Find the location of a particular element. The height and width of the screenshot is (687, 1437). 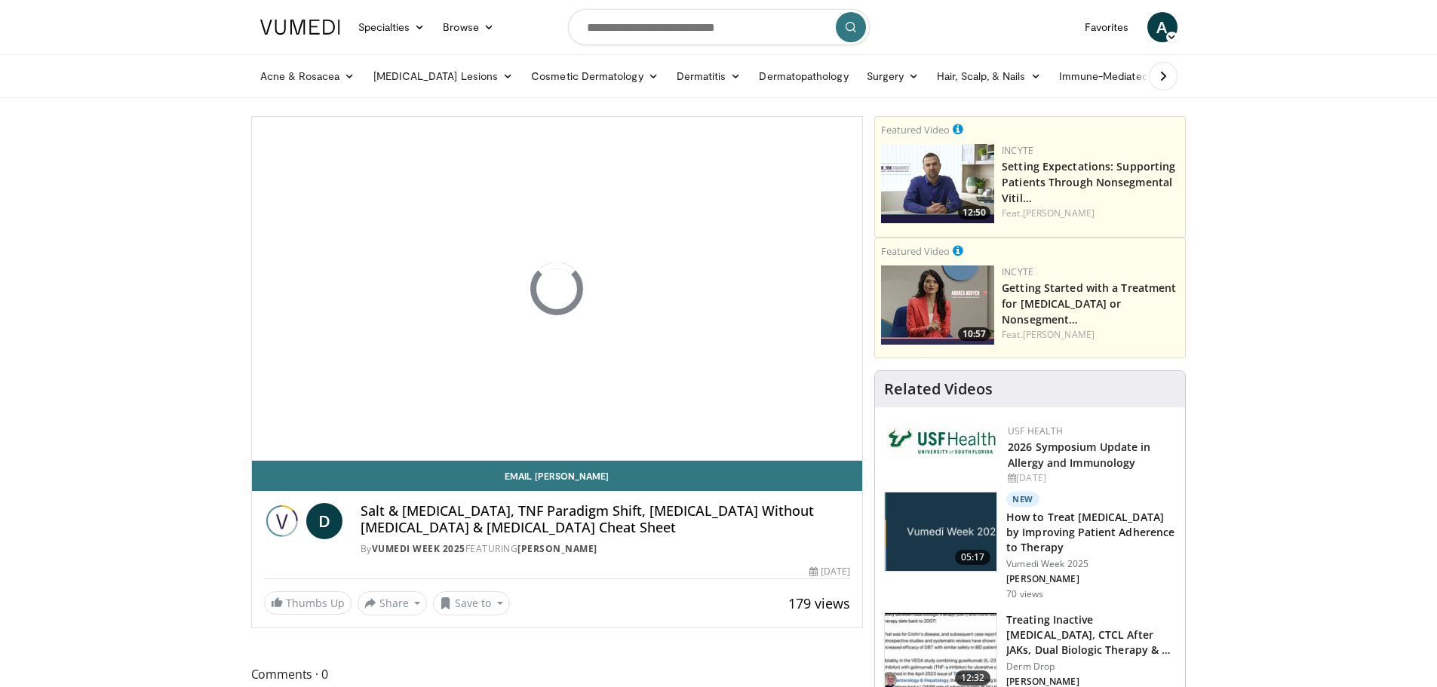

a: Setting Expectations: Supporting Patients Through Nonsegmental Vitil… is located at coordinates (1088, 182).